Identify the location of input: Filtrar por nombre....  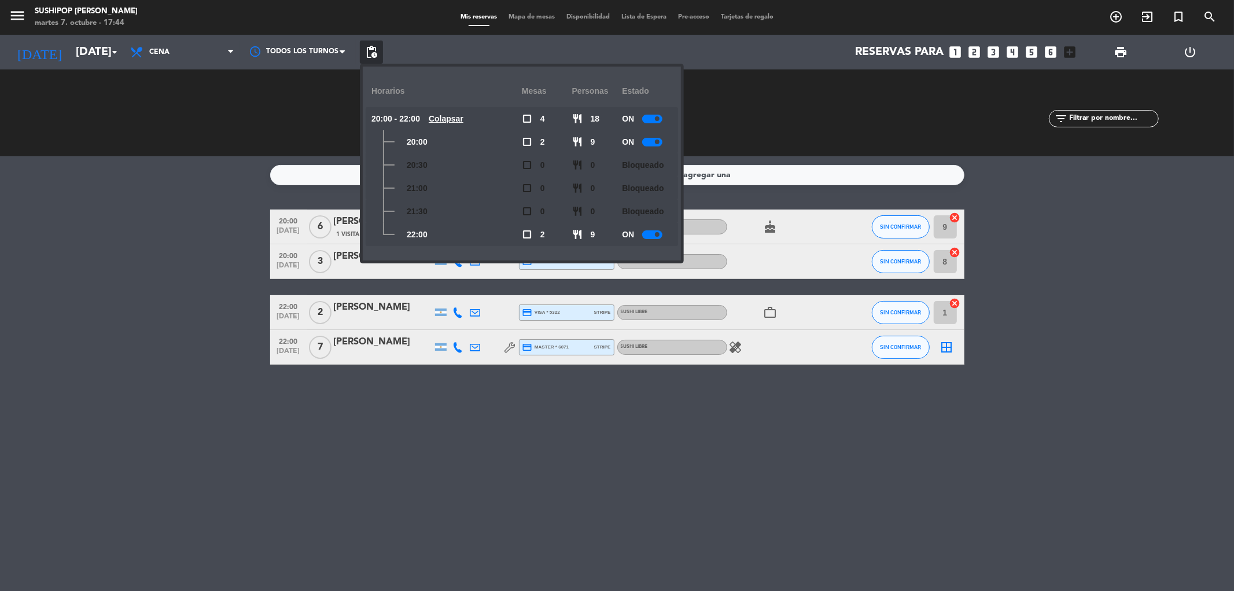
(1114, 119).